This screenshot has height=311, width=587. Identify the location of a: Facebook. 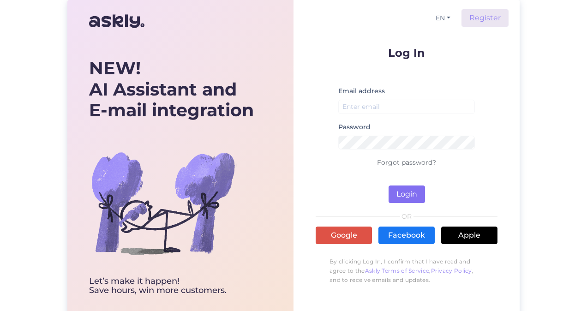
(407, 236).